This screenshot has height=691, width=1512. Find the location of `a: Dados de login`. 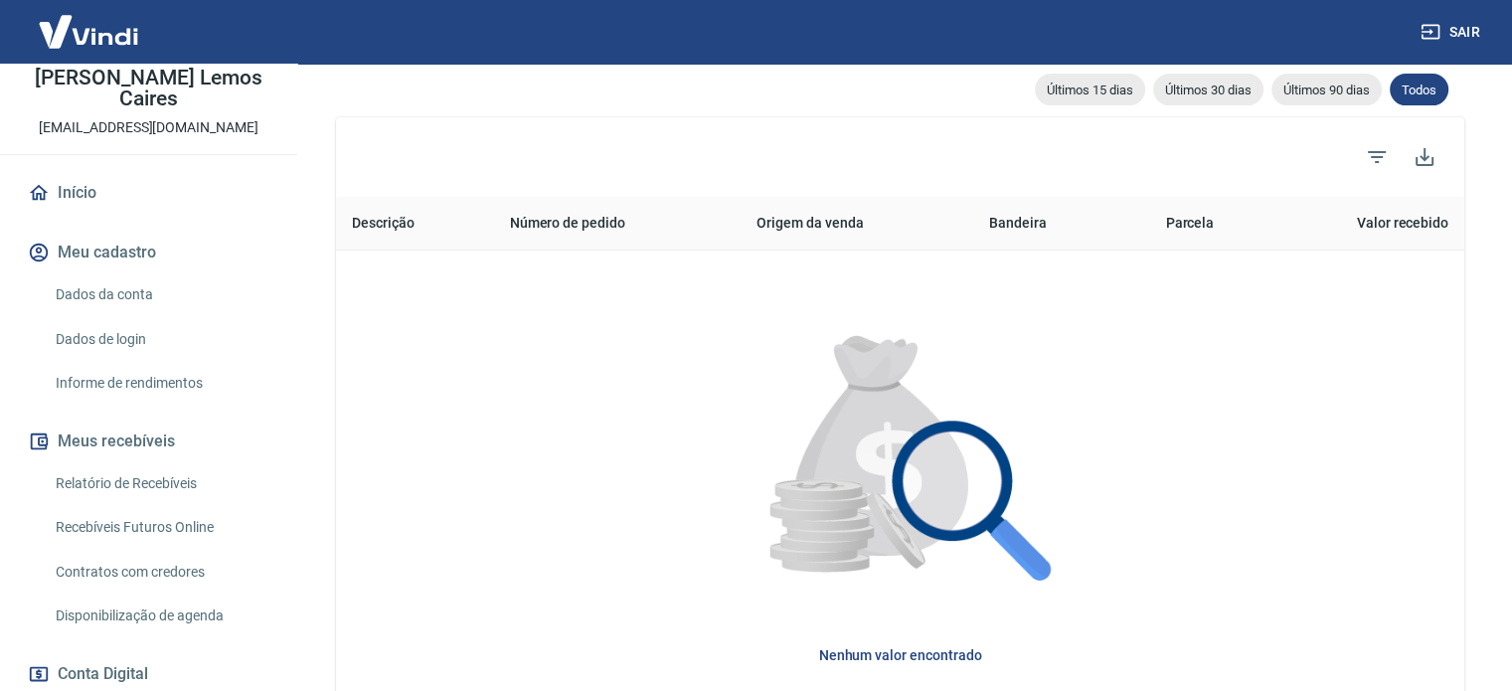

a: Dados de login is located at coordinates (160, 339).